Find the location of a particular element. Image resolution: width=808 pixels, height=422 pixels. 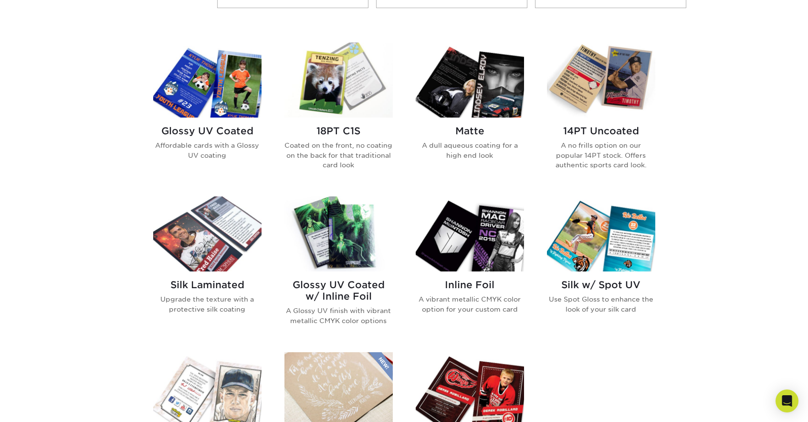

img: Glossy UV Coated Trading Cards is located at coordinates (207, 80).